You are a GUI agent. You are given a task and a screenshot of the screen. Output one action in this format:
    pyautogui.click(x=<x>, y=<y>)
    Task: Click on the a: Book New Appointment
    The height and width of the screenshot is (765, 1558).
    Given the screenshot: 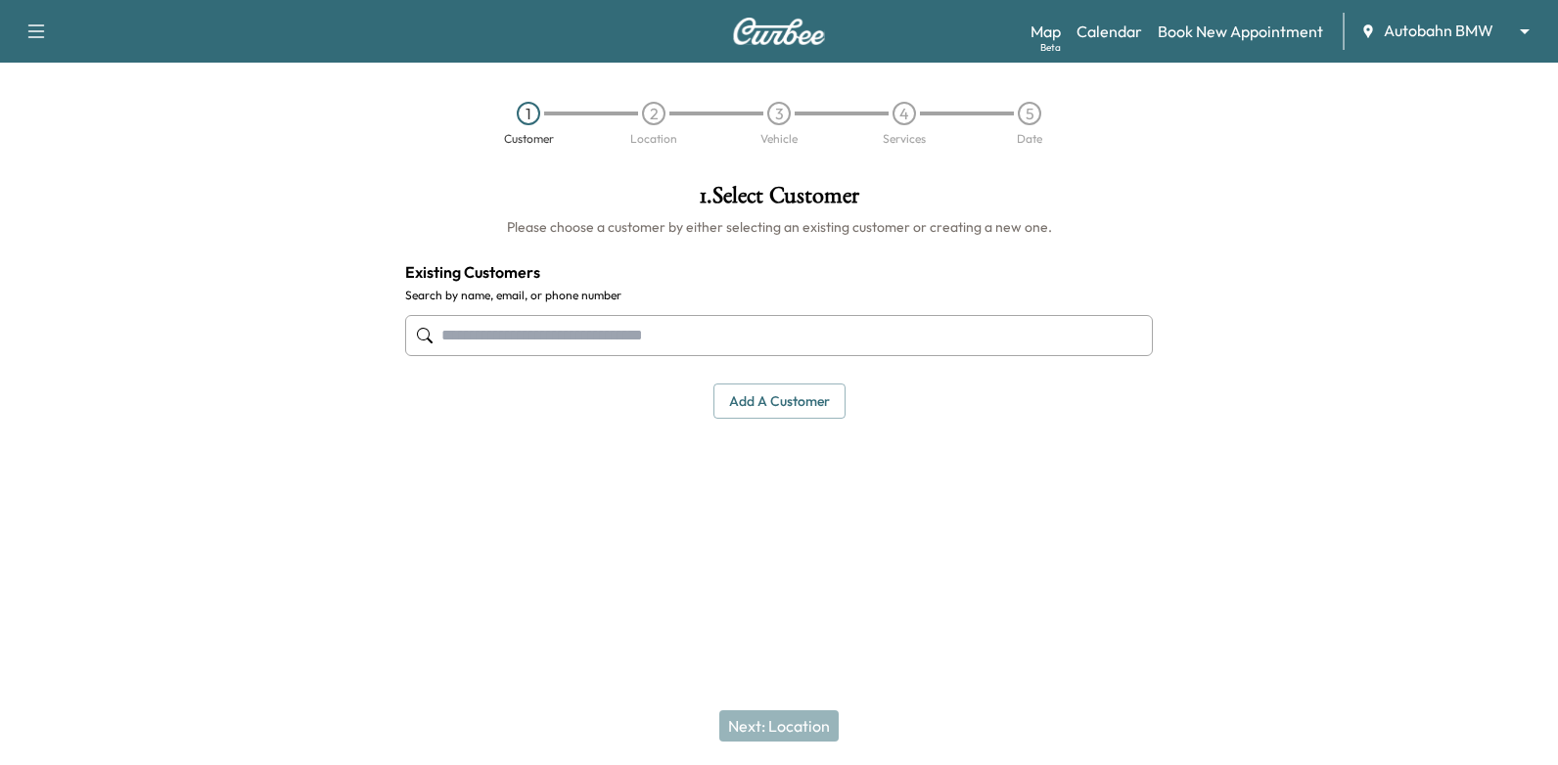 What is the action you would take?
    pyautogui.click(x=1240, y=31)
    